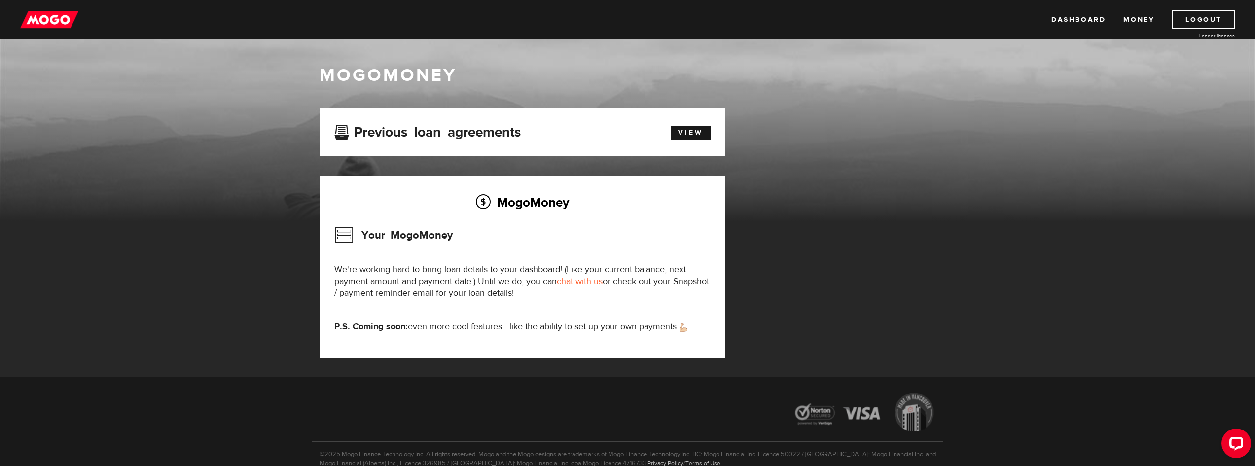 The height and width of the screenshot is (466, 1255). What do you see at coordinates (628, 75) in the screenshot?
I see `h1: MogoMoney` at bounding box center [628, 75].